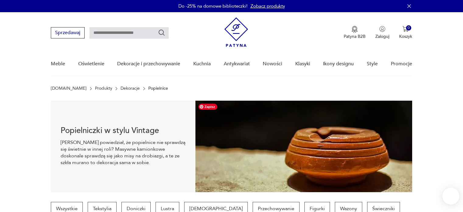 The width and height of the screenshot is (463, 212). Describe the element at coordinates (237, 64) in the screenshot. I see `a: Antykwariat` at that location.